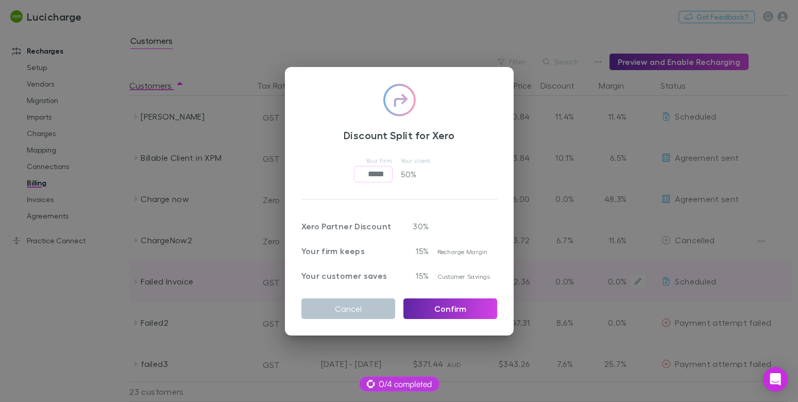 The height and width of the screenshot is (402, 798). I want to click on img: checkmark, so click(399, 100).